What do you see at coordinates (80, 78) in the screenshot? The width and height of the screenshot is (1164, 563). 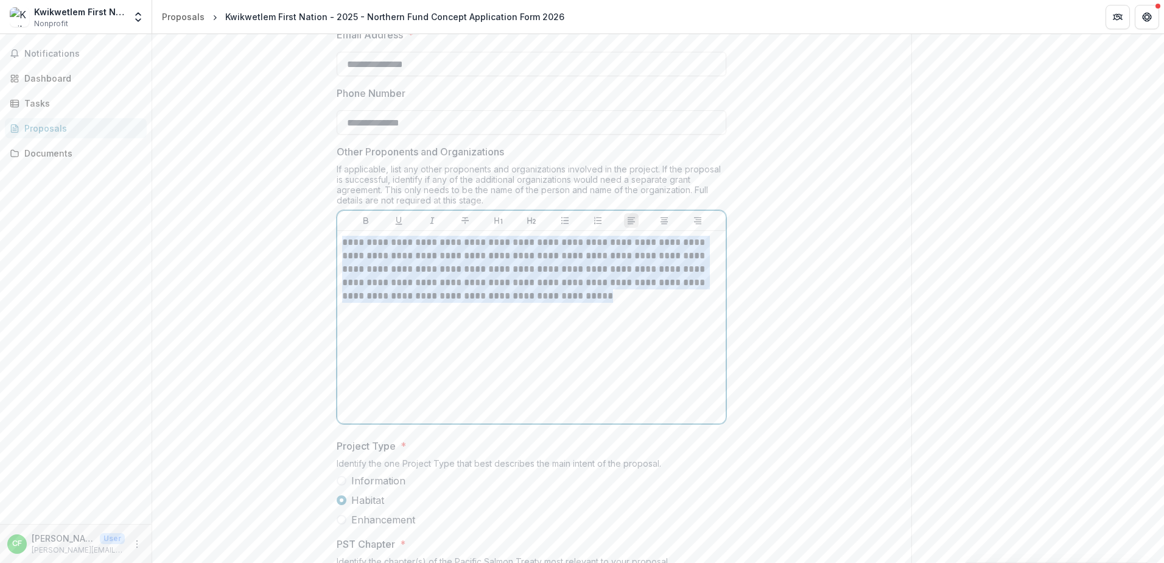 I see `div: Dashboard` at bounding box center [80, 78].